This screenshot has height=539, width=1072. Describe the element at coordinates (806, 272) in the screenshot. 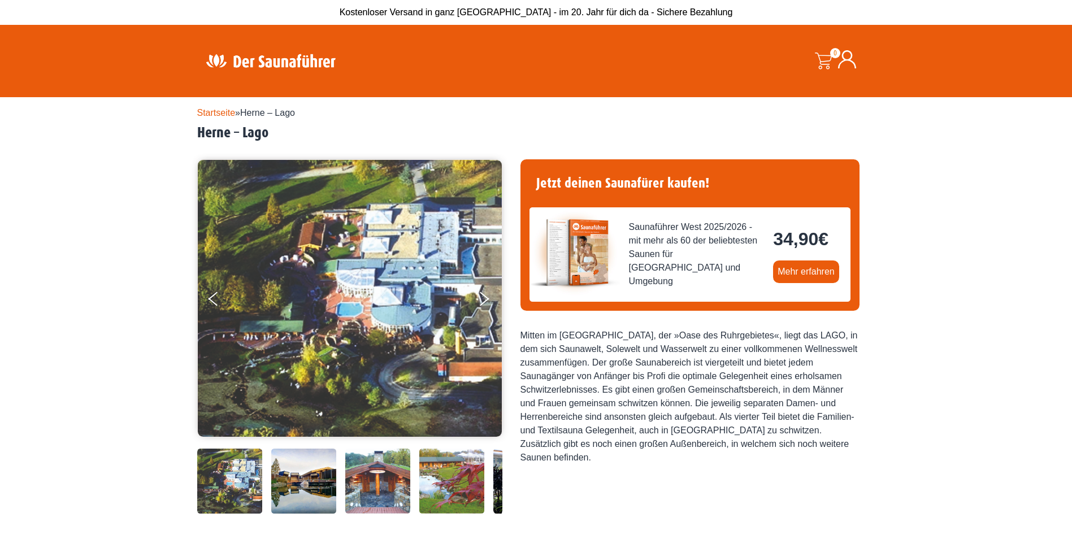

I see `a: Mehr erfahren` at that location.